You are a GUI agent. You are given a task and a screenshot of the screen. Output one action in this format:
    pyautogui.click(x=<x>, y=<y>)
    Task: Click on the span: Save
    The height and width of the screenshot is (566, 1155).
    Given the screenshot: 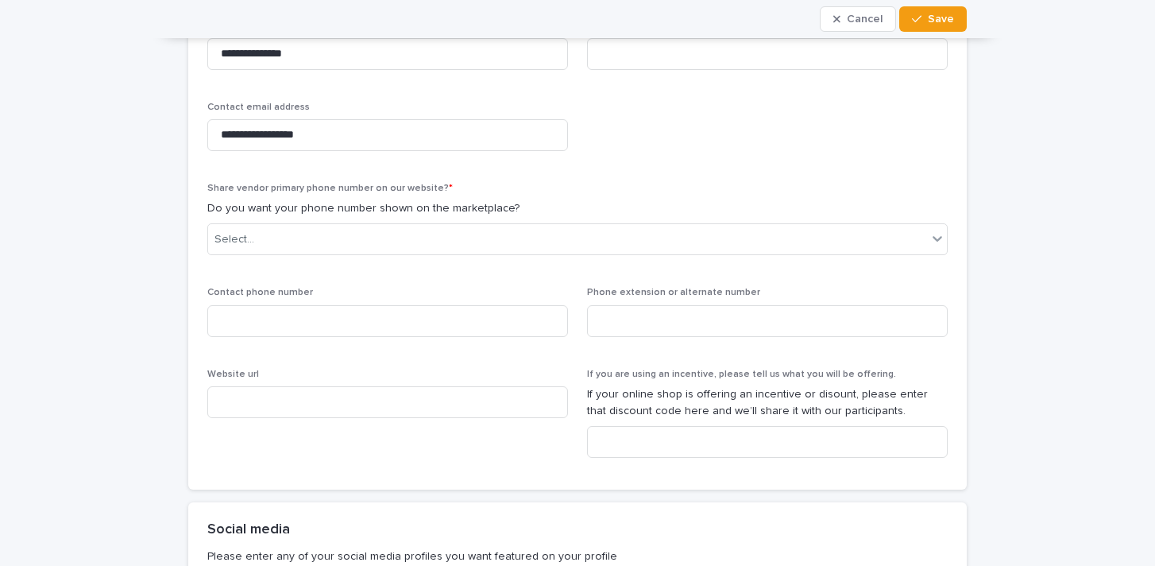 What is the action you would take?
    pyautogui.click(x=940, y=19)
    